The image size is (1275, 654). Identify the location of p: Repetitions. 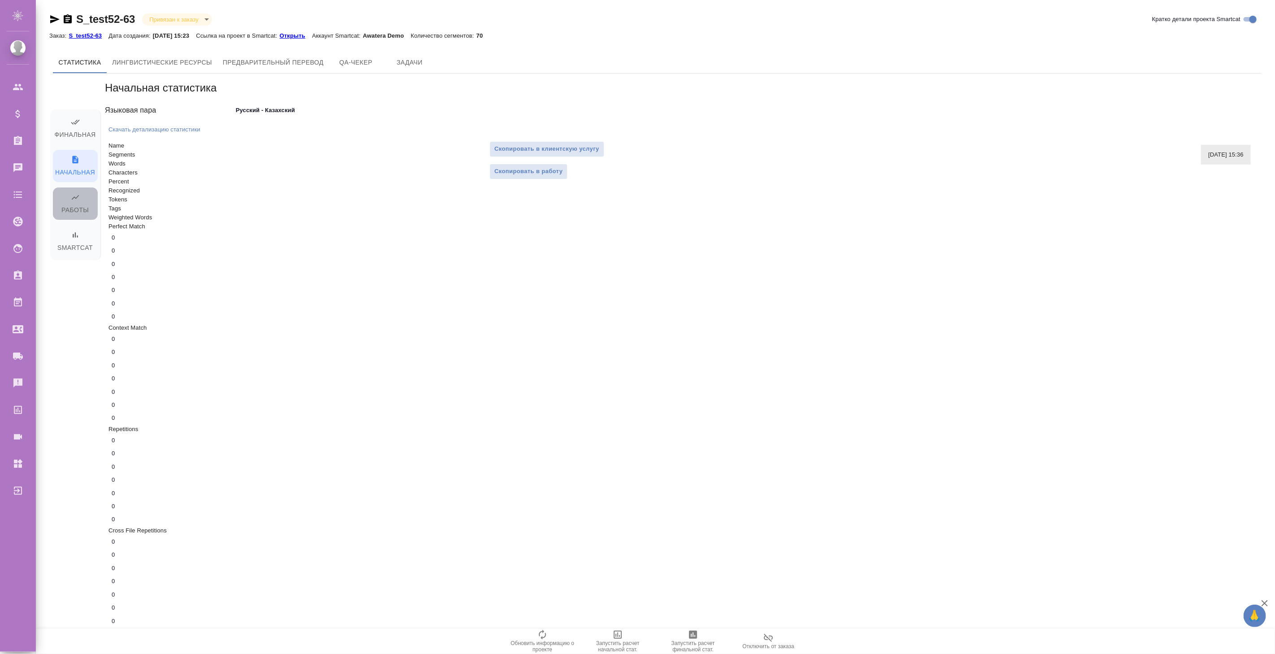
(142, 429).